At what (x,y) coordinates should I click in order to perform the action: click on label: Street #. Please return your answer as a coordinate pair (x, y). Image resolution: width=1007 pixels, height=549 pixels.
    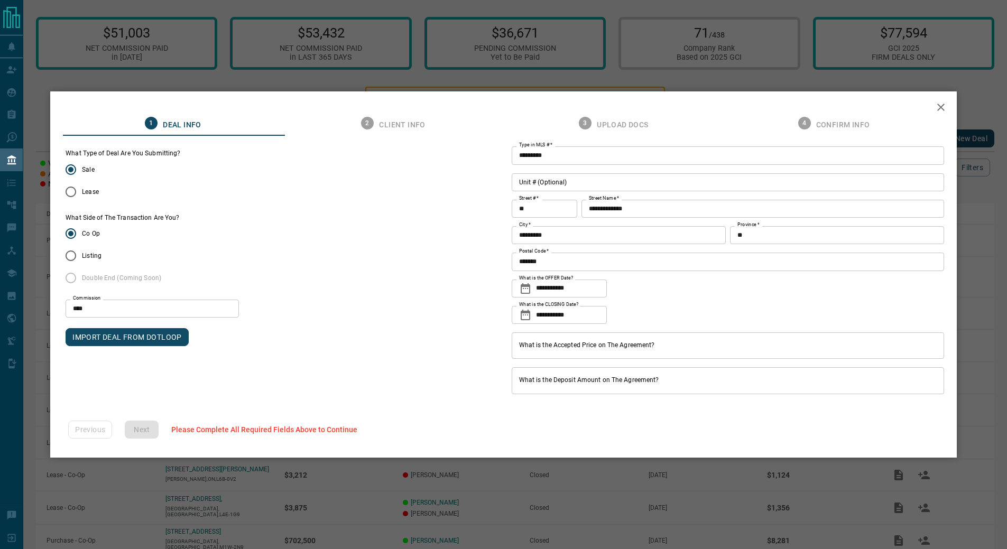
    Looking at the image, I should click on (528, 198).